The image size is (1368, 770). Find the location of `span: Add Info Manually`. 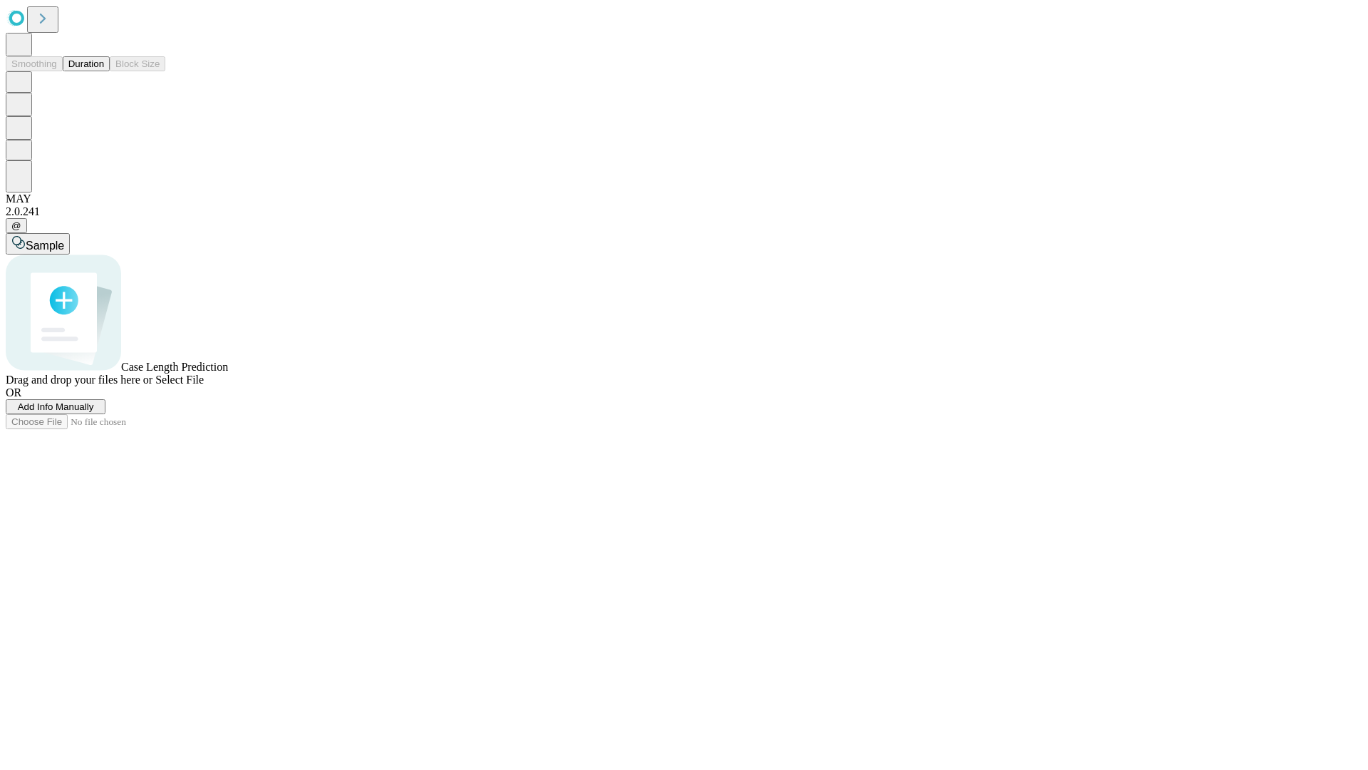

span: Add Info Manually is located at coordinates (56, 406).